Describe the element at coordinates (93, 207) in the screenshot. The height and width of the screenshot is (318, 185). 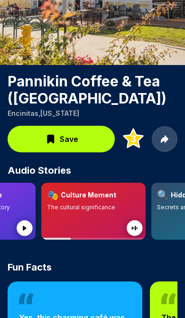
I see `p: The cultural significance` at that location.